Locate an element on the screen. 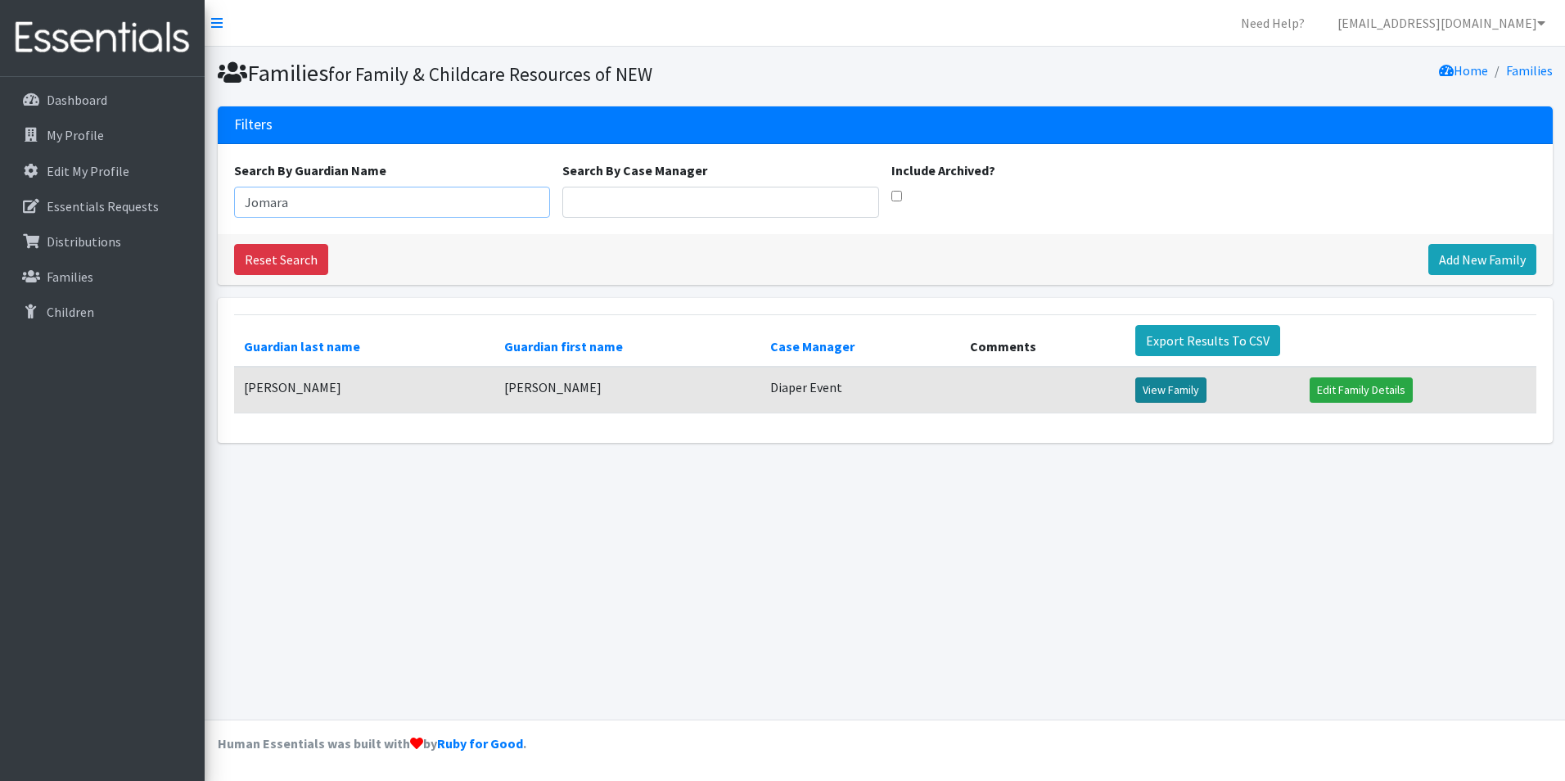  td: Diaper Event is located at coordinates (860, 390).